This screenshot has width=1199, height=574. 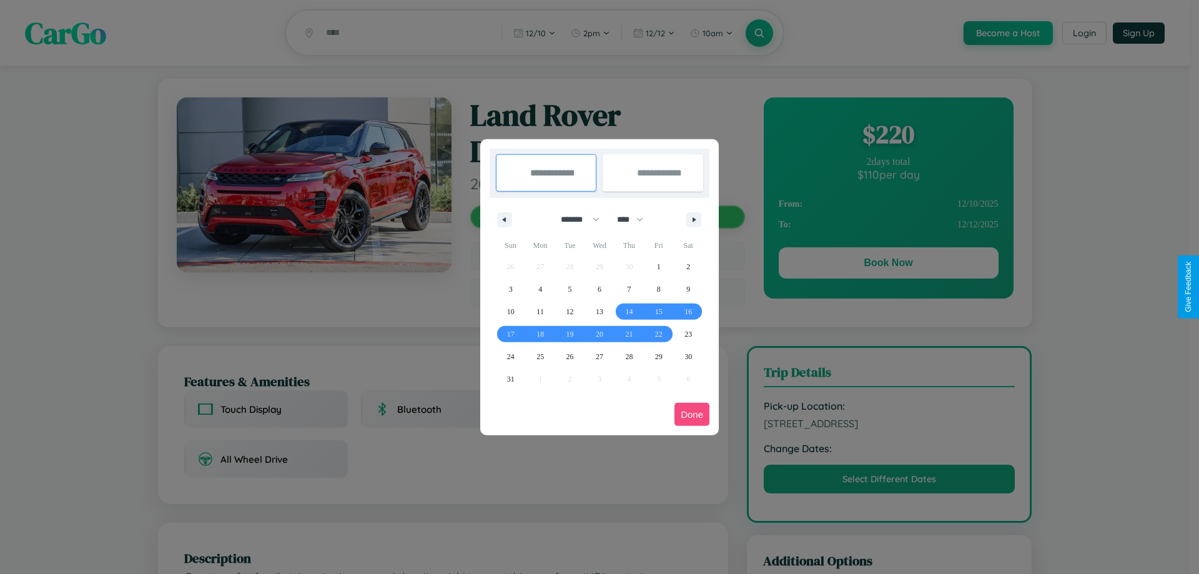 What do you see at coordinates (629, 312) in the screenshot?
I see `button: 14` at bounding box center [629, 312].